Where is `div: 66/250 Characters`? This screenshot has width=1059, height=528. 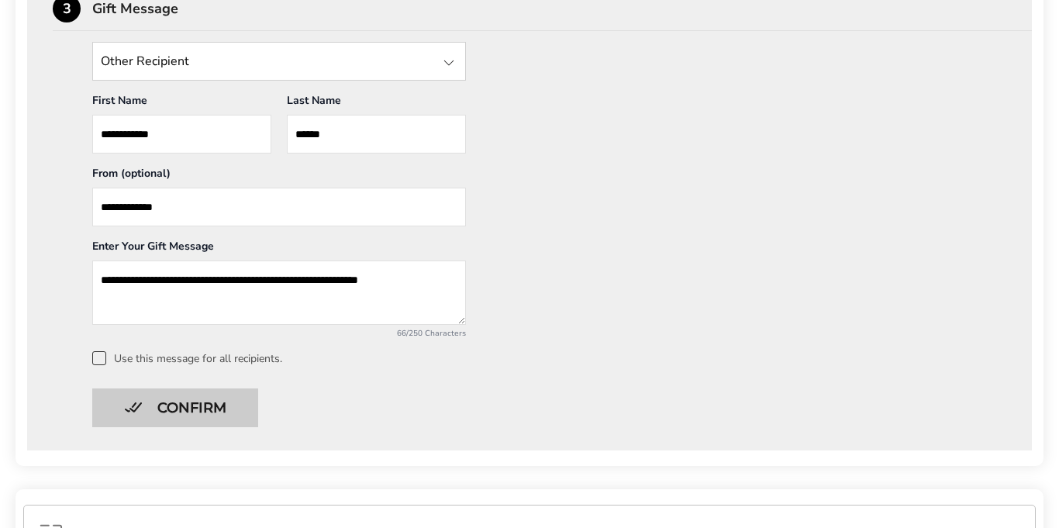
div: 66/250 Characters is located at coordinates (279, 333).